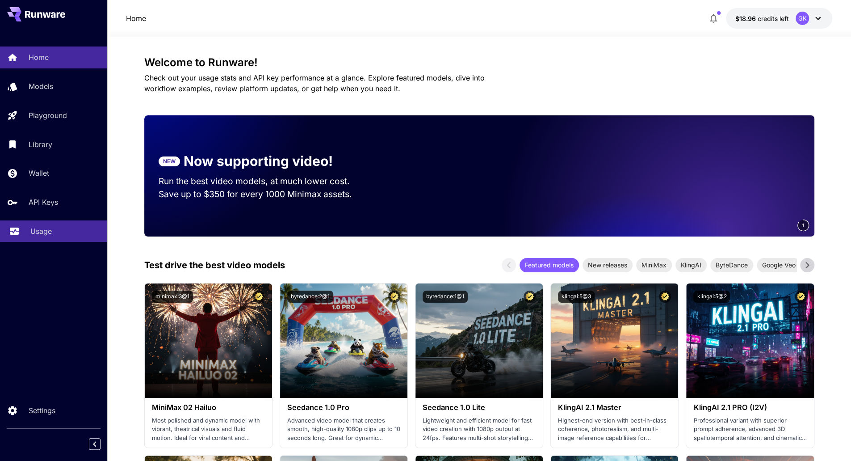  What do you see at coordinates (779, 18) in the screenshot?
I see `button: $18.95834GK` at bounding box center [779, 18].